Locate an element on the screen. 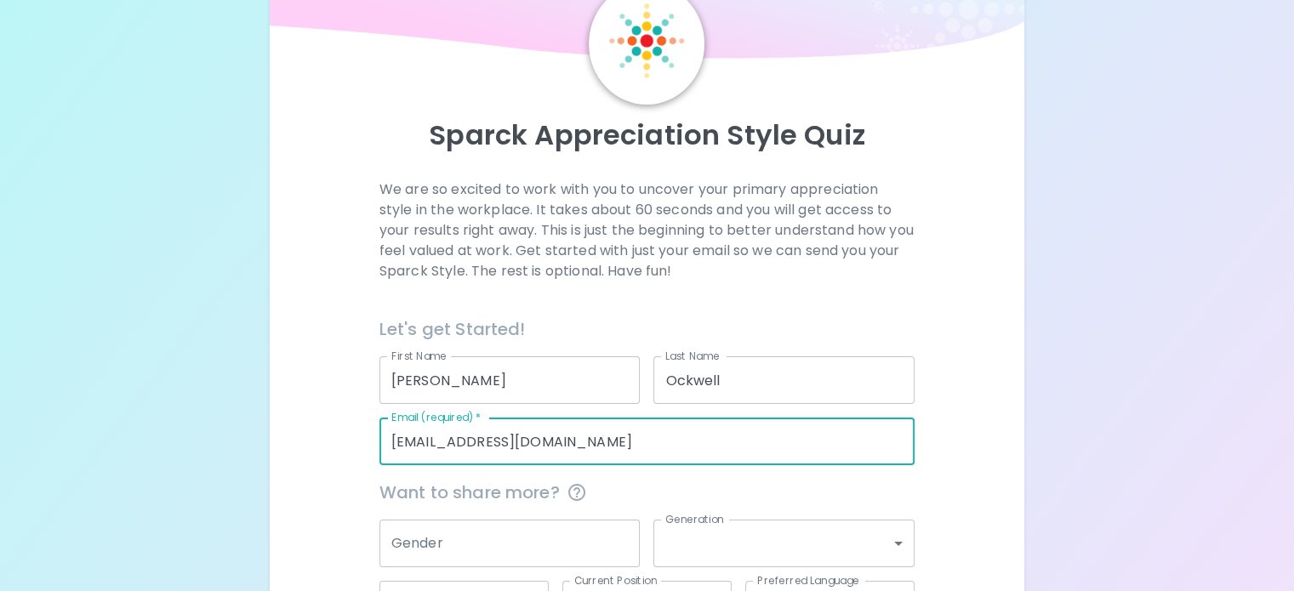  p: Sparck Appreciation Style Quiz is located at coordinates (647, 135).